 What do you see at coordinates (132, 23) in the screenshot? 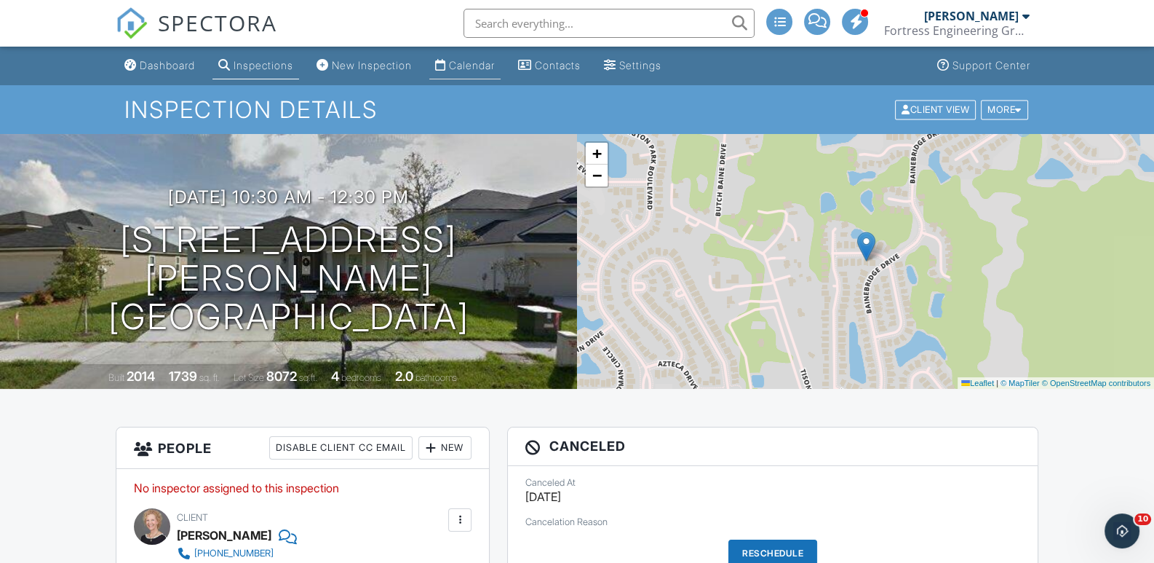
I see `img: The Best Home Inspection Software - Spectora` at bounding box center [132, 23].